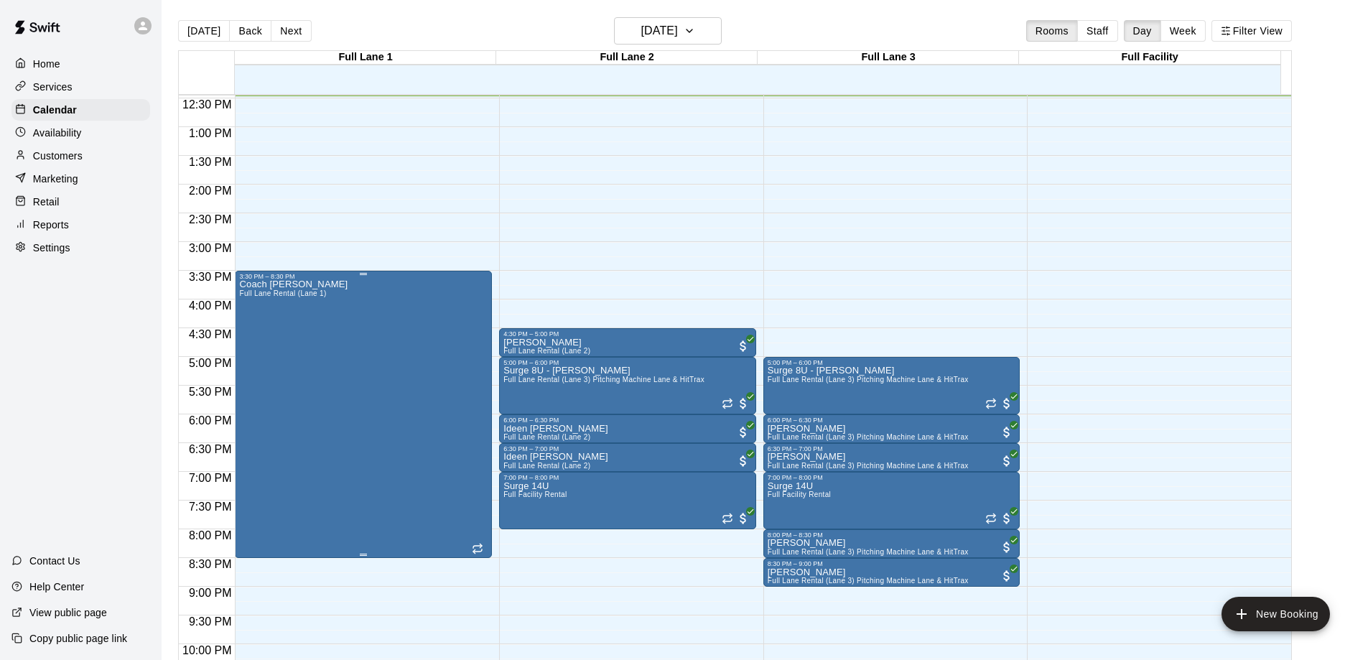 The height and width of the screenshot is (660, 1368). I want to click on div: 8:30 PM – 9:00 PM, so click(892, 564).